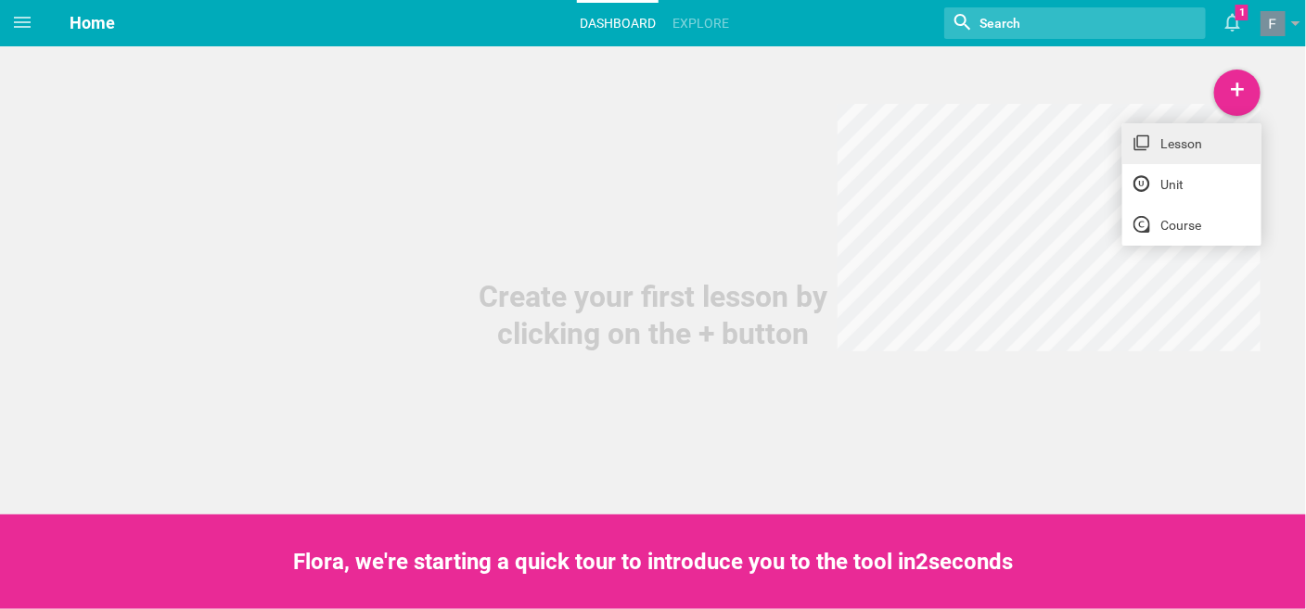 The width and height of the screenshot is (1306, 609). I want to click on span: Home, so click(92, 22).